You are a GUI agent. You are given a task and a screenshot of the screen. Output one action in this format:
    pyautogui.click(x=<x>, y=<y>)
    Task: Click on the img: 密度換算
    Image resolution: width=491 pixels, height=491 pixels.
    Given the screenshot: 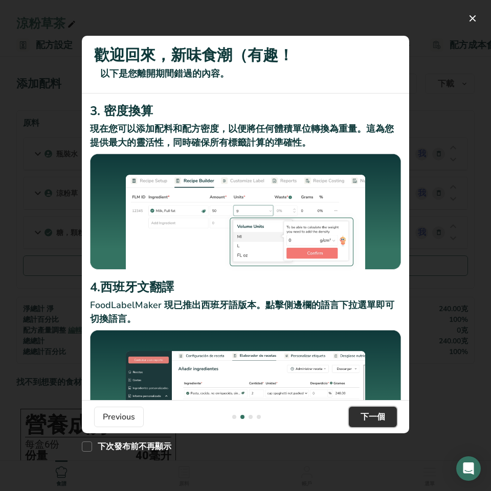 What is the action you would take?
    pyautogui.click(x=245, y=214)
    